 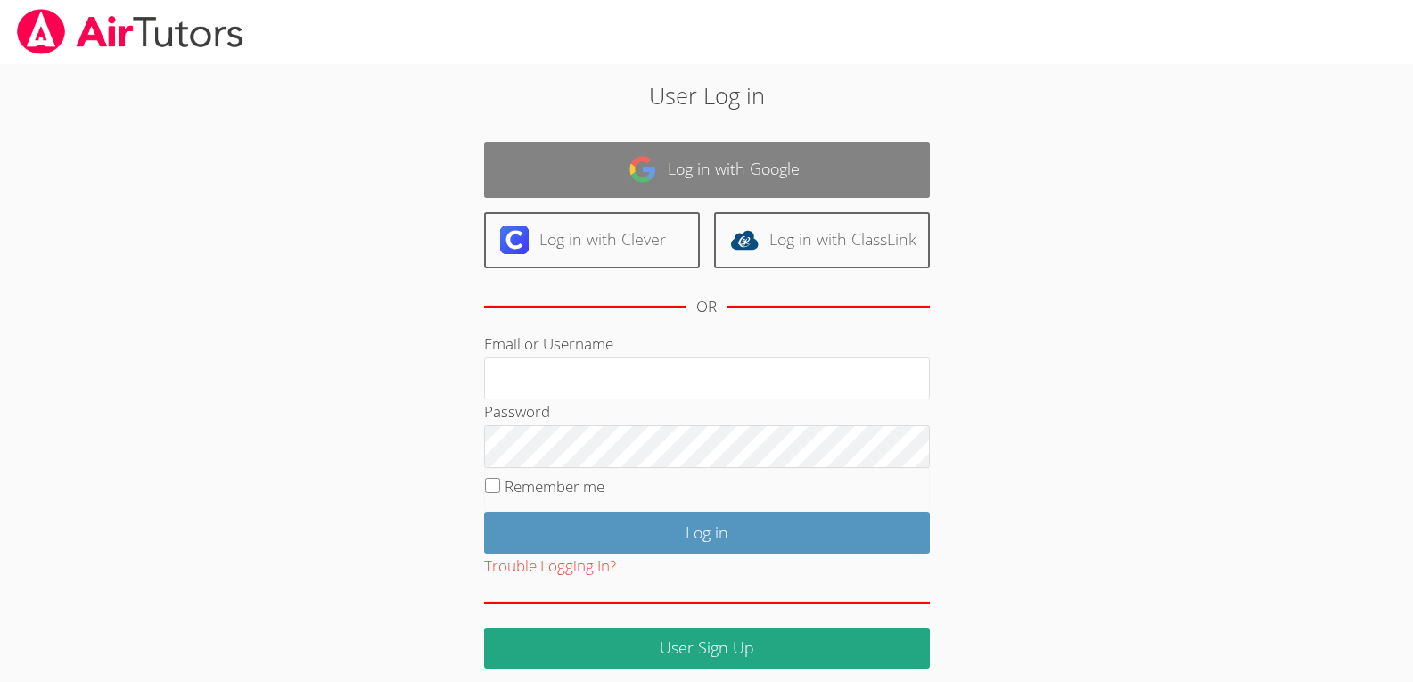 I want to click on a: User Sign Up, so click(x=707, y=648).